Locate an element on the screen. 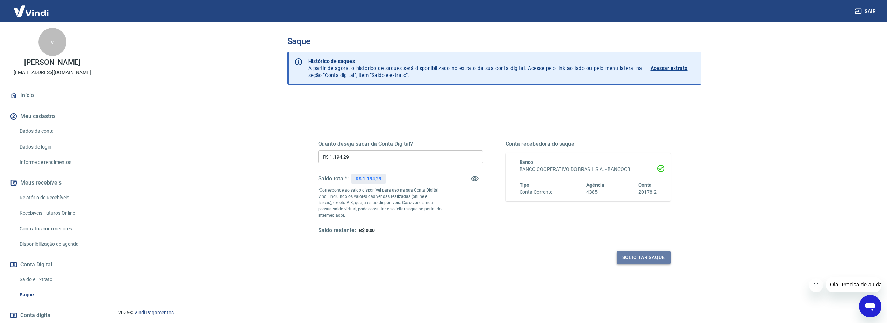 This screenshot has width=887, height=323. a: Vindi Pagamentos is located at coordinates (154, 313).